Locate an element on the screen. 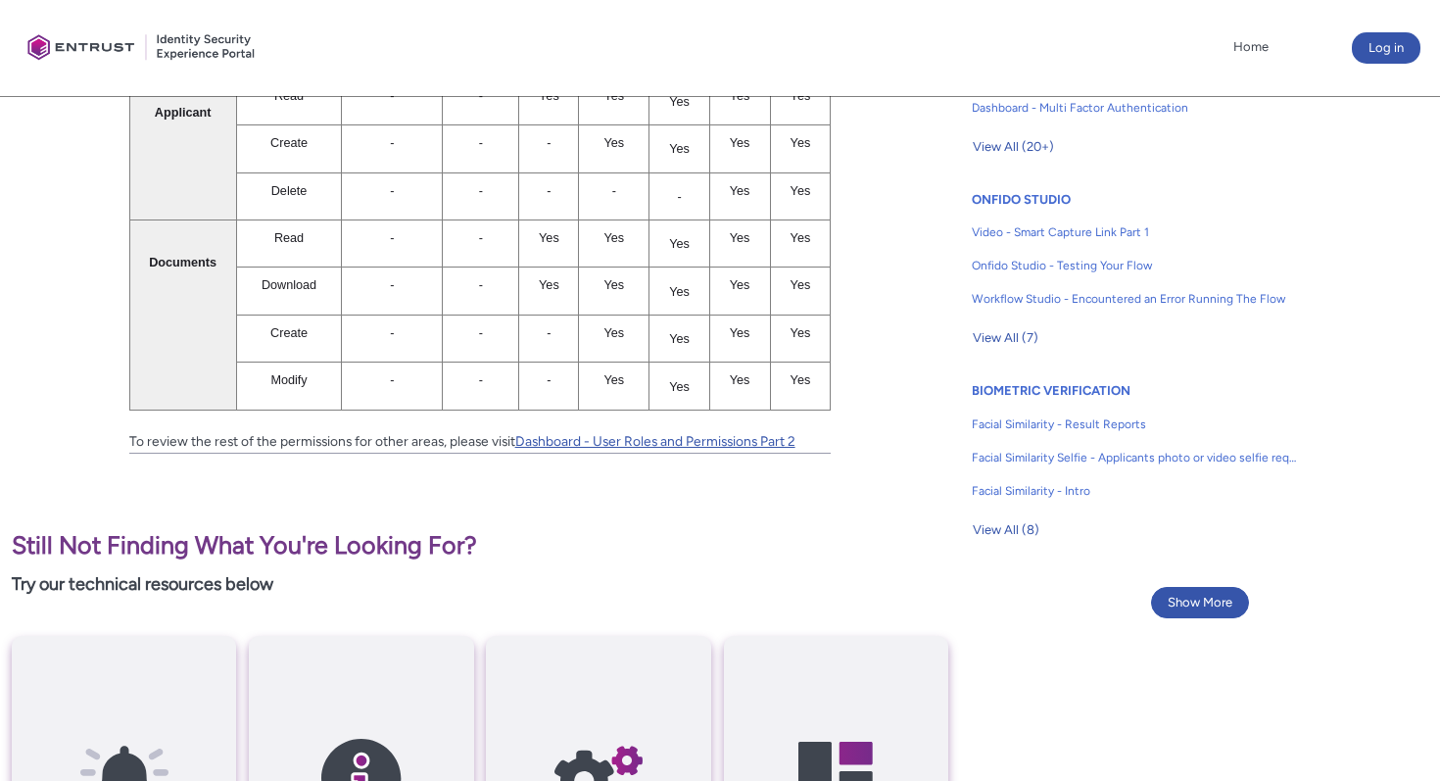 This screenshot has height=781, width=1440. a: Home is located at coordinates (1251, 47).